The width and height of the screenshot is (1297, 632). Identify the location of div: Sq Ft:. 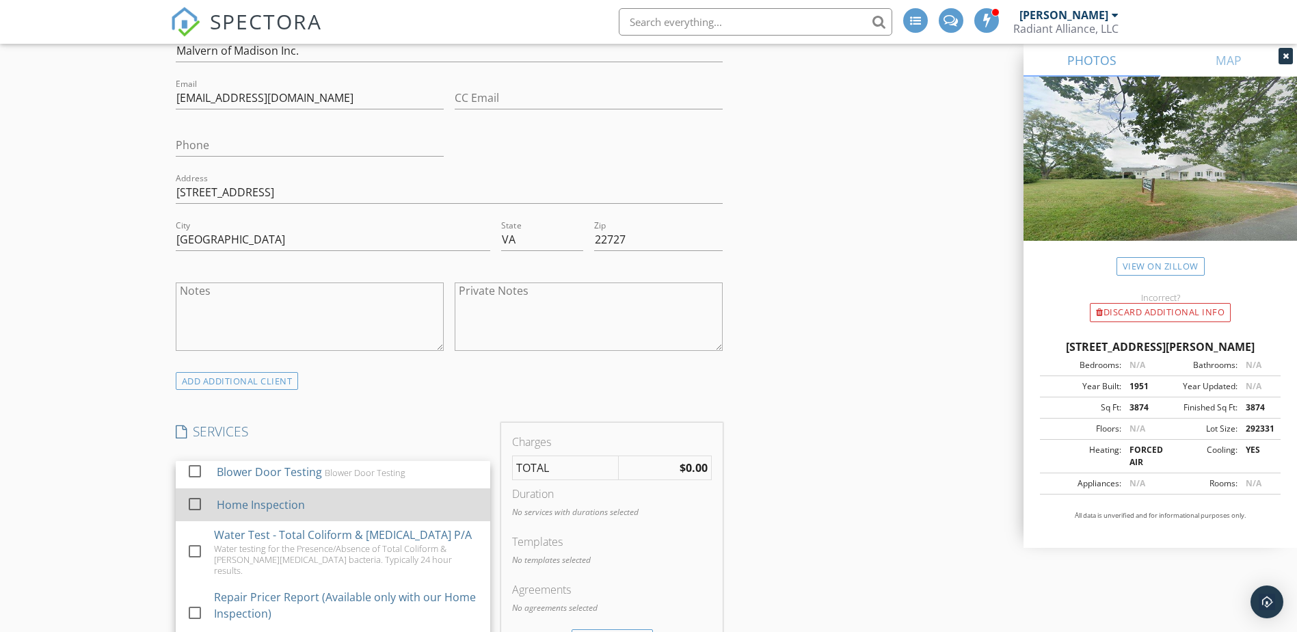
(1082, 408).